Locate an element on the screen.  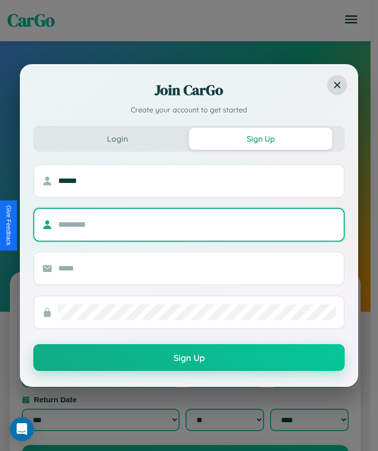
div: Give Feedback is located at coordinates (8, 225).